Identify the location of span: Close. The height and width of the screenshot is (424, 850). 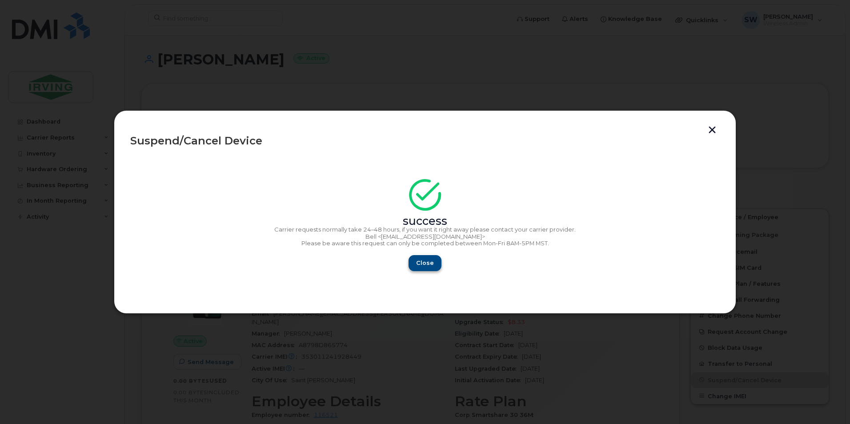
(425, 263).